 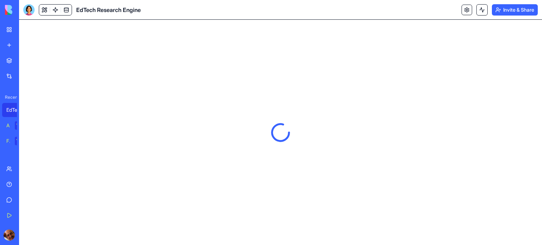 I want to click on img: ACg8ocJN4rRXSbvPG5k_5hfZuD94Bns_OEMgNohD_UeR1z5o_v8QFVk=s96-c, so click(x=9, y=235).